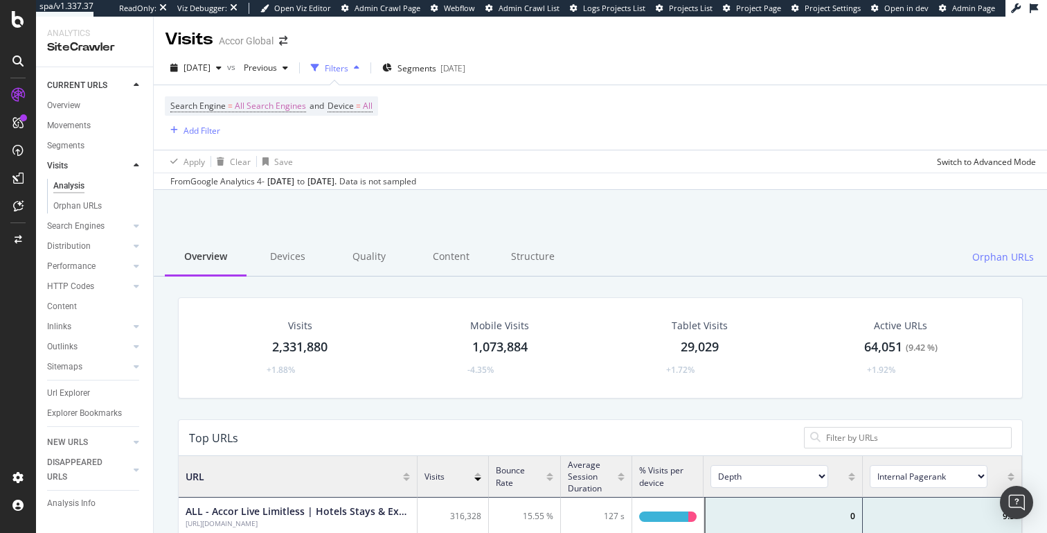  Describe the element at coordinates (517, 476) in the screenshot. I see `span: Bounce Rate` at that location.